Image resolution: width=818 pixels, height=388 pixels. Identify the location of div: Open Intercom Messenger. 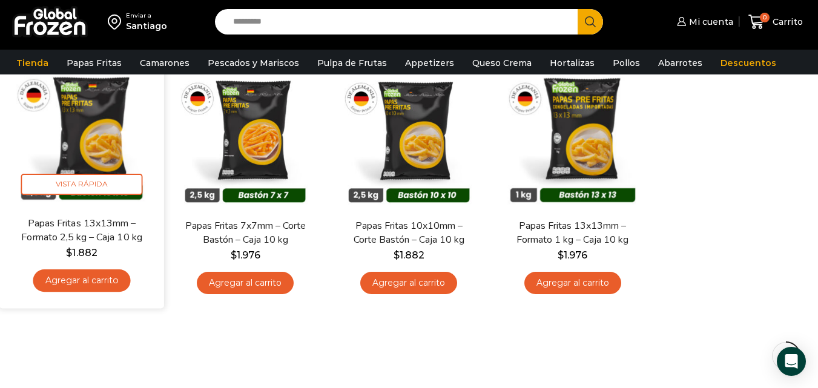
(791, 361).